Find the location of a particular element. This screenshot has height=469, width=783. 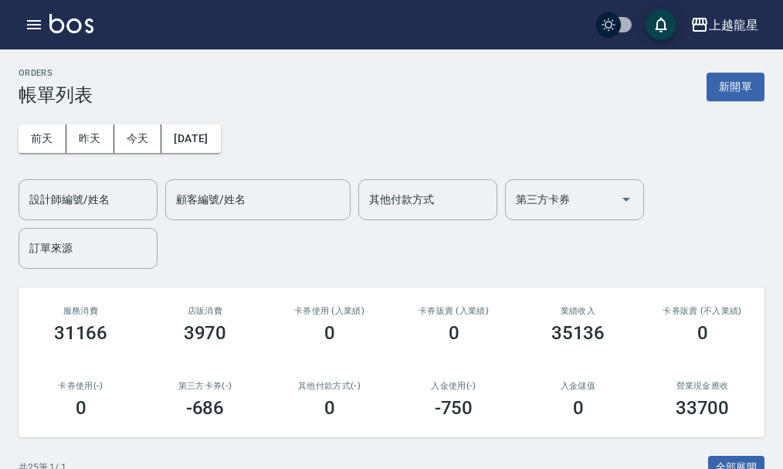

h2: 卡券販賣 (入業績) is located at coordinates (453, 310).